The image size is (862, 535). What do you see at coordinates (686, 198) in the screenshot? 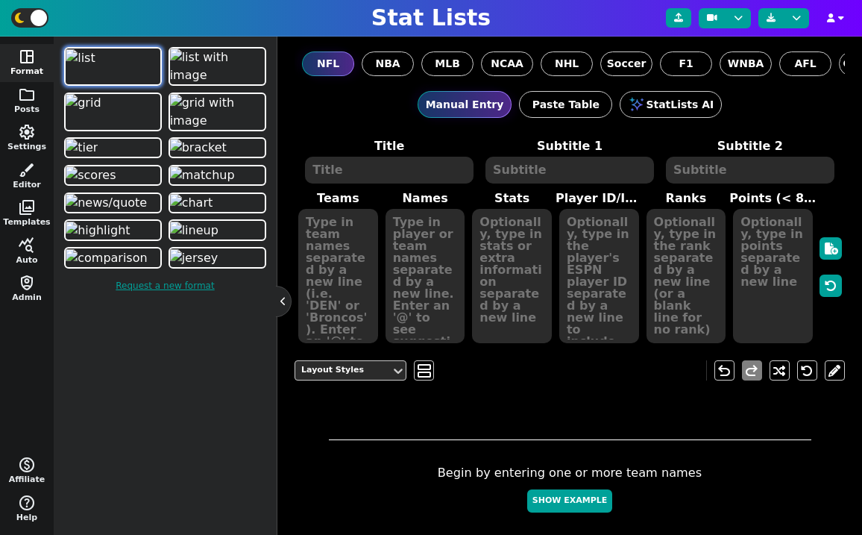
I see `label: Ranks` at bounding box center [686, 198].